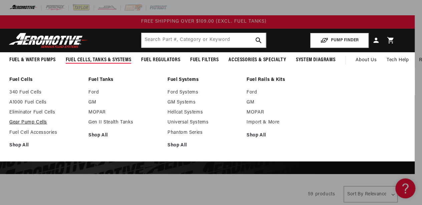  Describe the element at coordinates (45, 133) in the screenshot. I see `a: Fuel Cell Accessories` at that location.